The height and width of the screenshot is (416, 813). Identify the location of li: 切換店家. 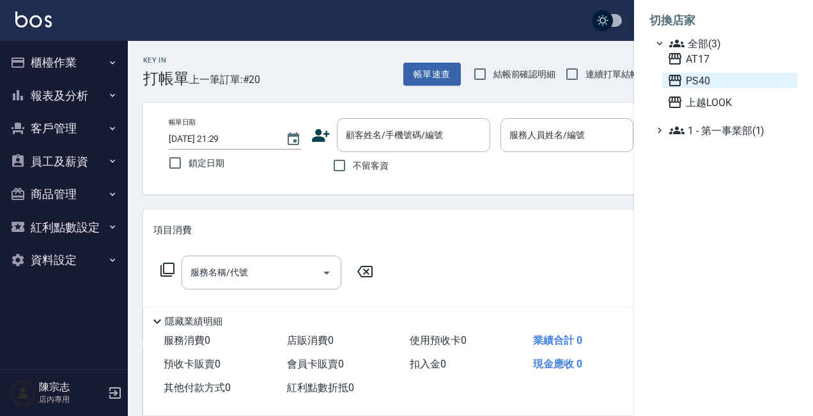
(723, 20).